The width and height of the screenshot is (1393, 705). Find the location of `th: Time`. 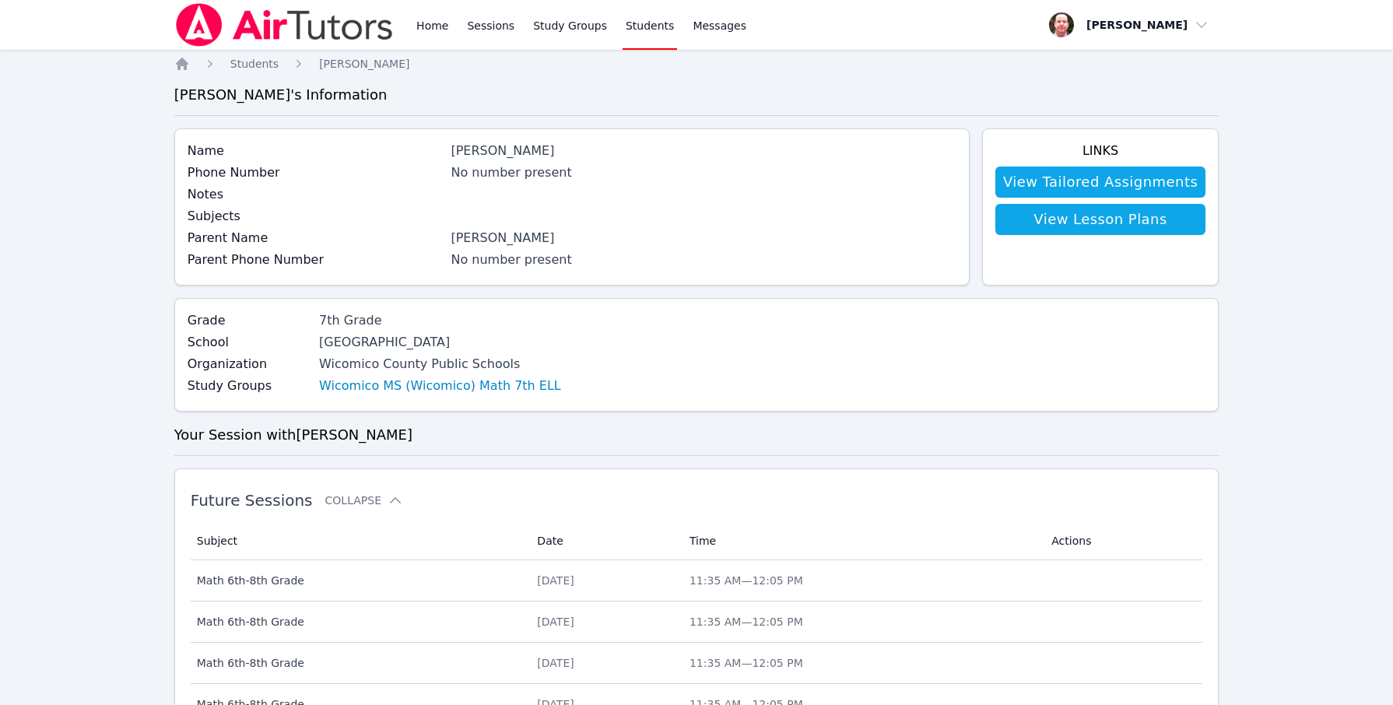

th: Time is located at coordinates (861, 541).